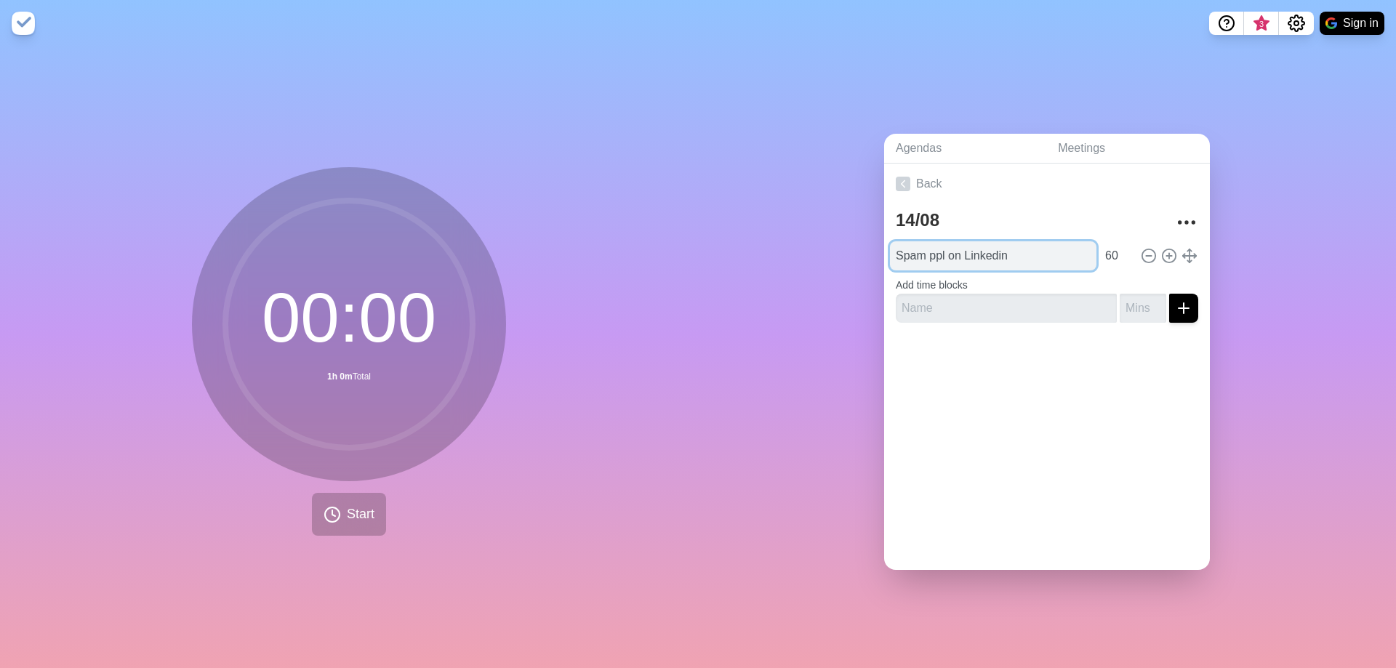  What do you see at coordinates (1187, 222) in the screenshot?
I see `button: More` at bounding box center [1187, 222].